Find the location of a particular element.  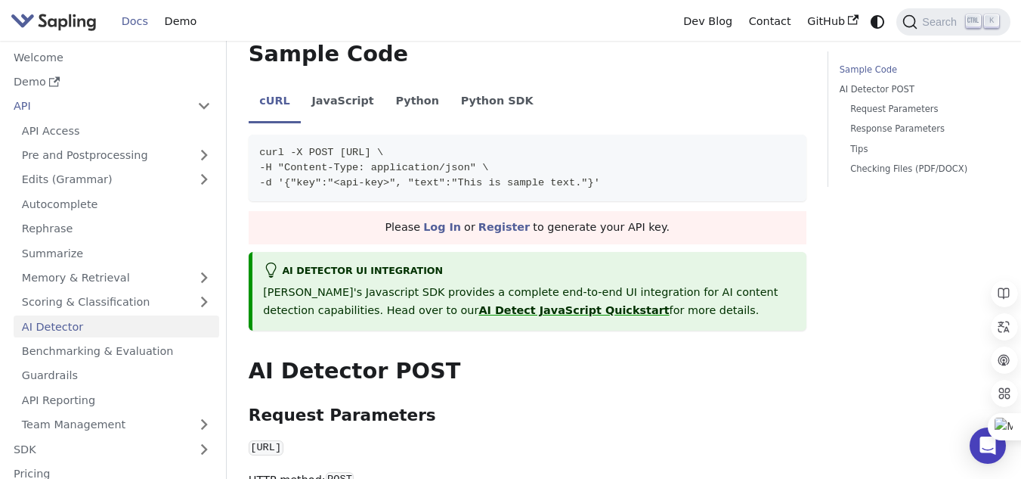

a: Scoring & Classification is located at coordinates (116, 302).